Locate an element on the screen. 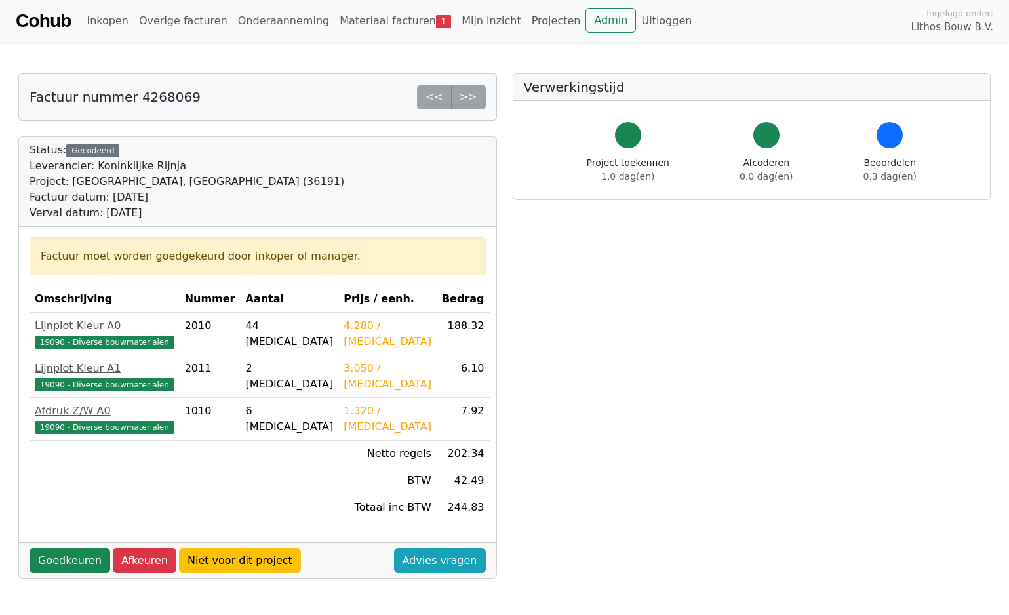 The width and height of the screenshot is (1009, 615). div: Afdruk Z/W A0 is located at coordinates (104, 411).